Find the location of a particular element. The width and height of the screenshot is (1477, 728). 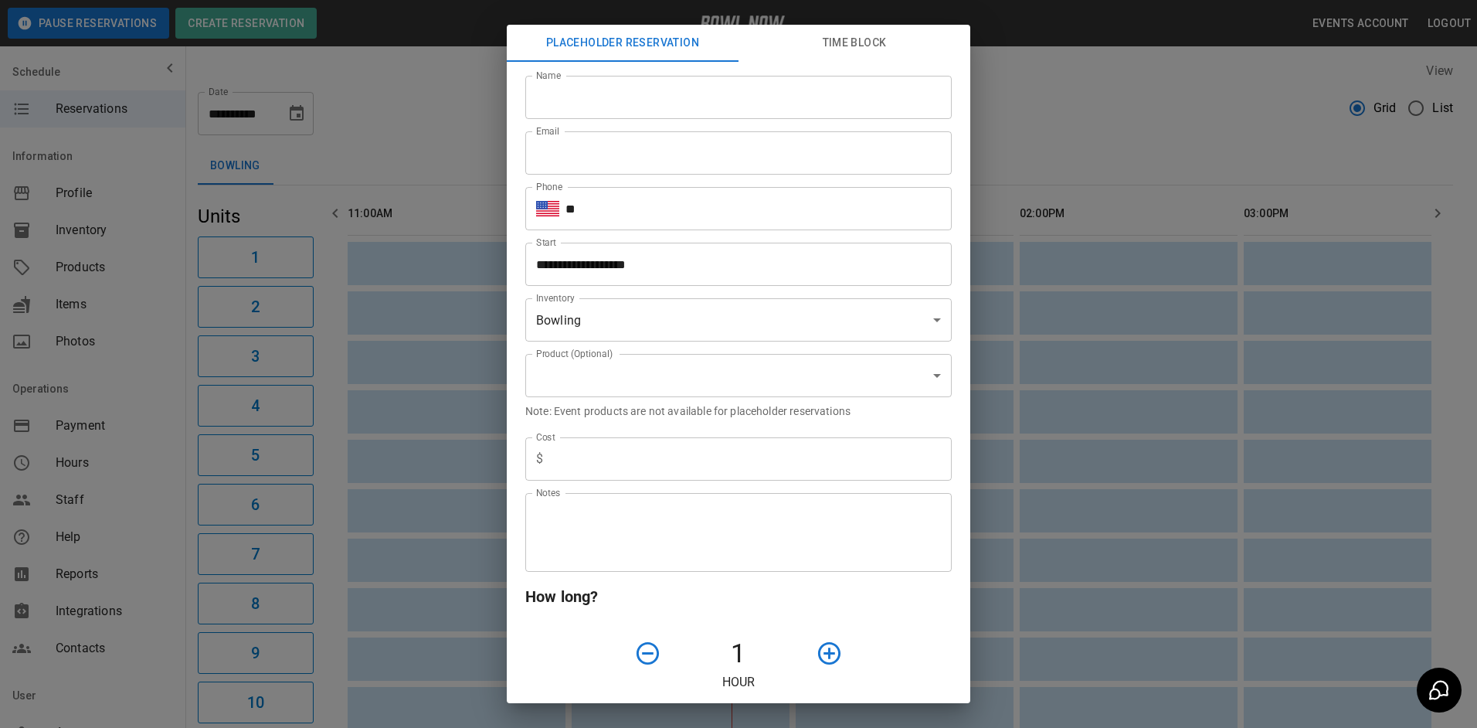

h6: How long? is located at coordinates (739, 596).